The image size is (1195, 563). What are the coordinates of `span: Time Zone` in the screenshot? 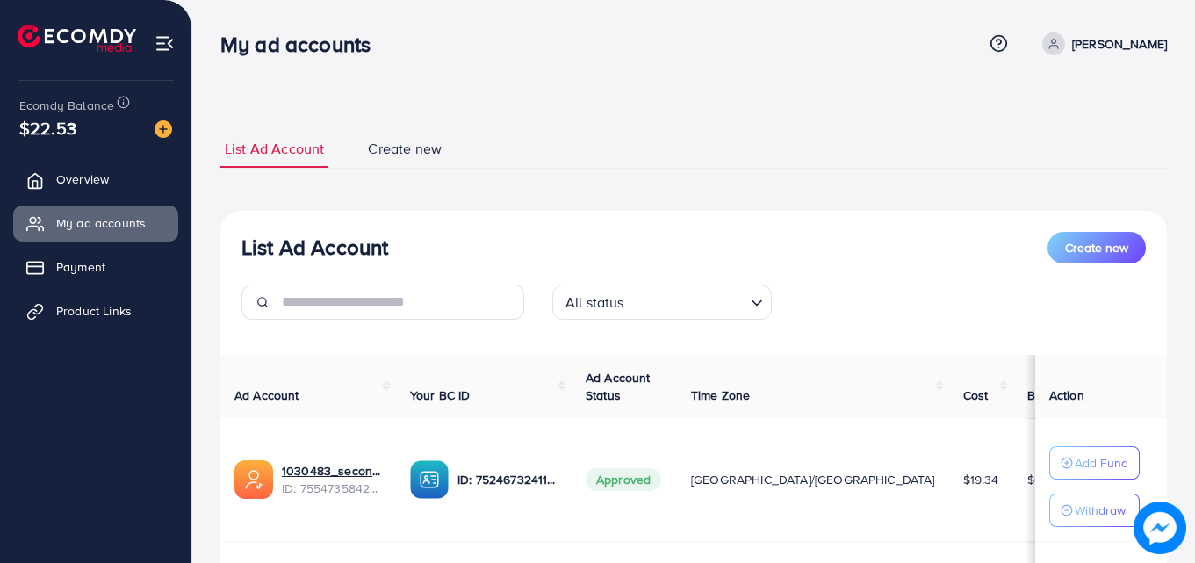 It's located at (720, 395).